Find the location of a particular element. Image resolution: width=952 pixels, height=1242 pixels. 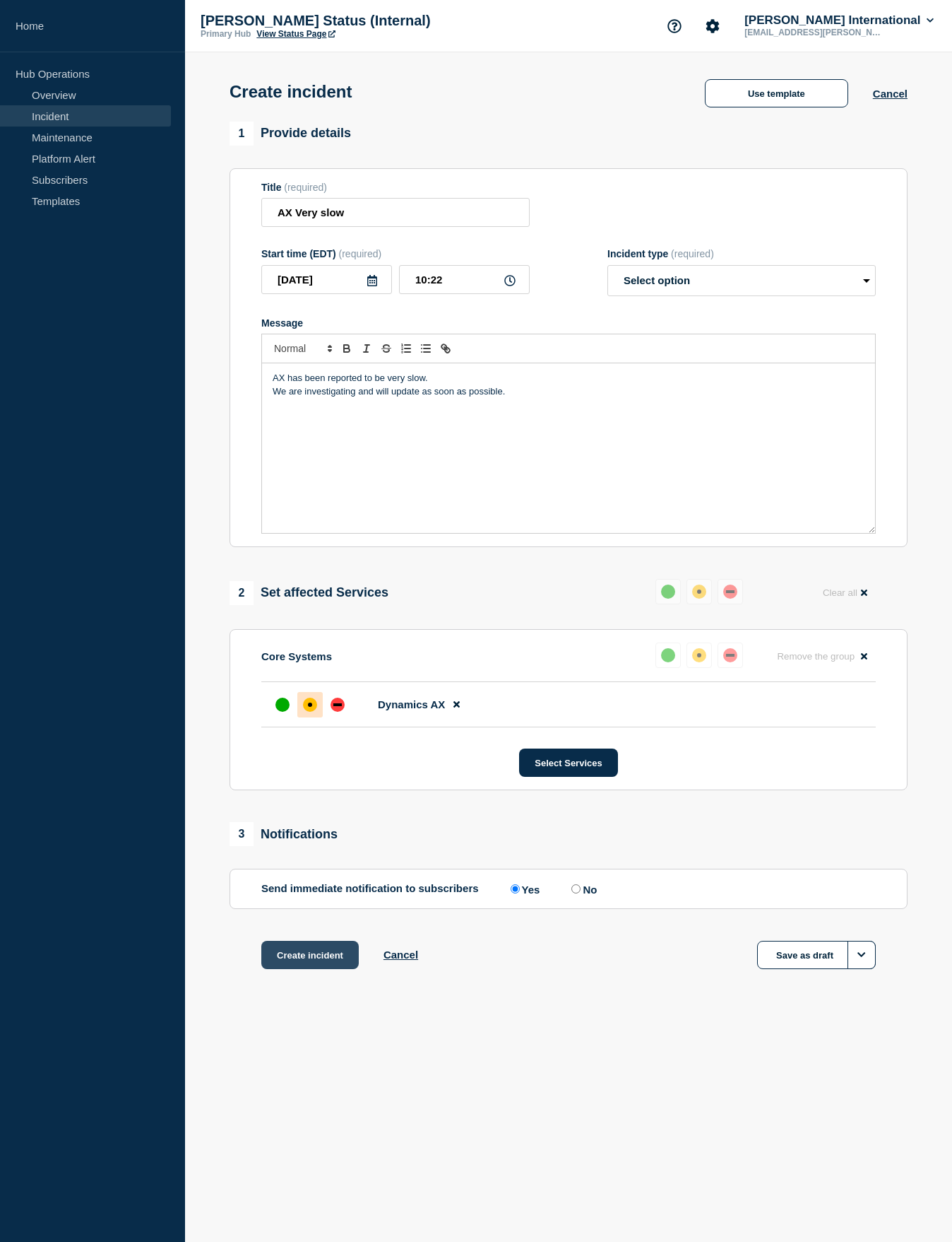

button: Save as draft is located at coordinates (816, 954).